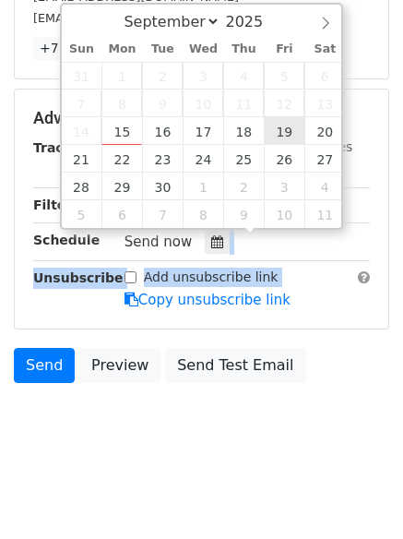 The height and width of the screenshot is (539, 403). What do you see at coordinates (67, 48) in the screenshot?
I see `a: +7 more` at bounding box center [67, 48].